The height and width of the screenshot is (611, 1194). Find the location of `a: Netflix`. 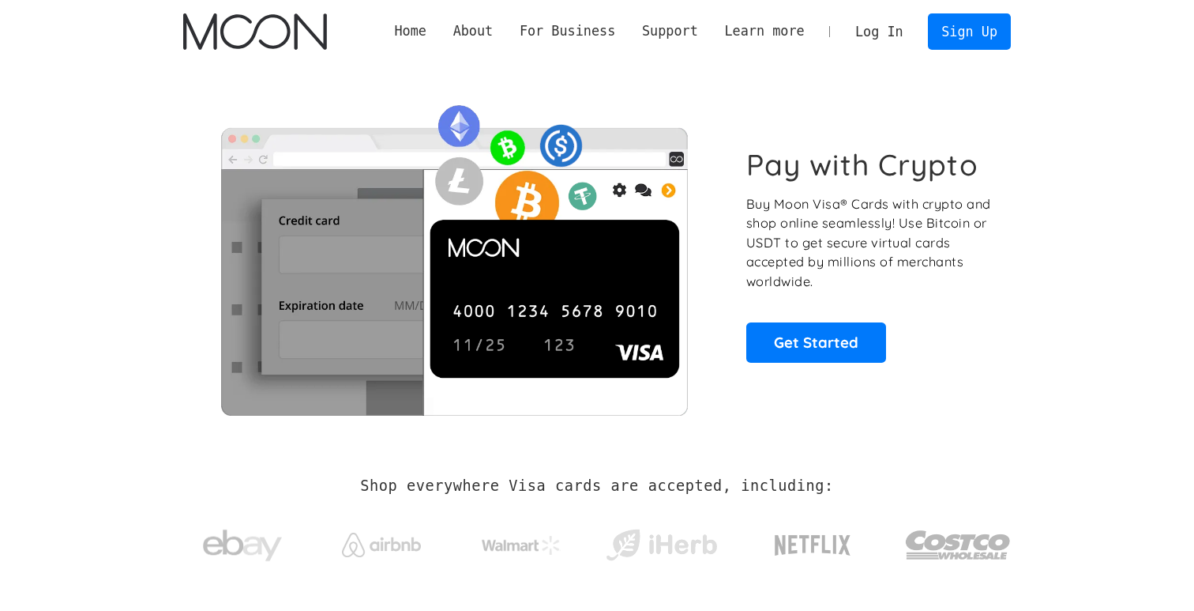

a: Netflix is located at coordinates (813, 541).